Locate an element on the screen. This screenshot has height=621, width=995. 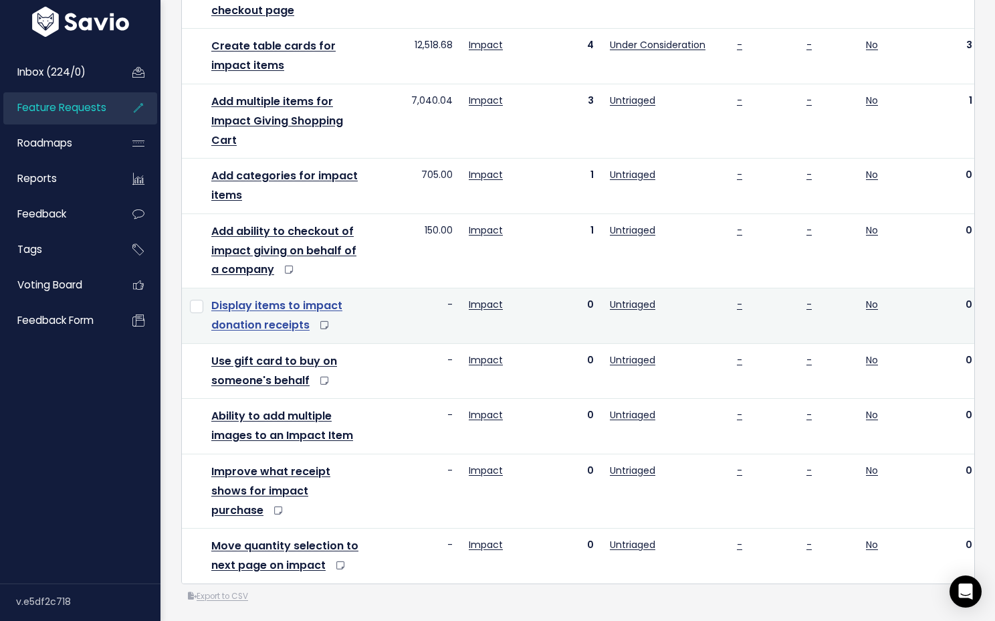
a: Feature Requests is located at coordinates (57, 108).